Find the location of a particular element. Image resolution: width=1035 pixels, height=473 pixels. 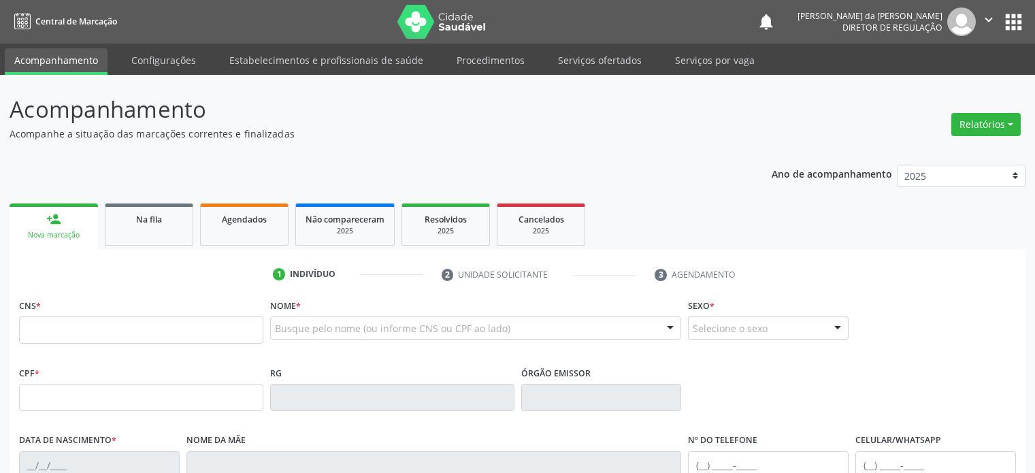

button: Relatórios is located at coordinates (986, 124).